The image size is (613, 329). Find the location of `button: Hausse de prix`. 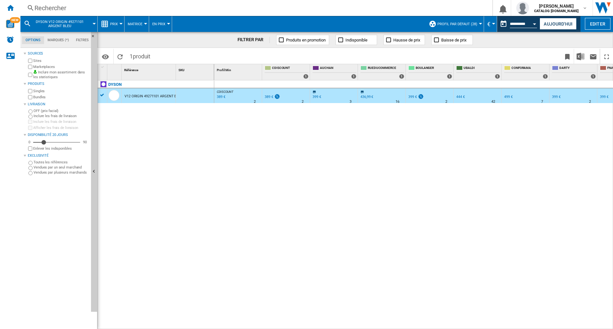

button: Hausse de prix is located at coordinates (404, 40).